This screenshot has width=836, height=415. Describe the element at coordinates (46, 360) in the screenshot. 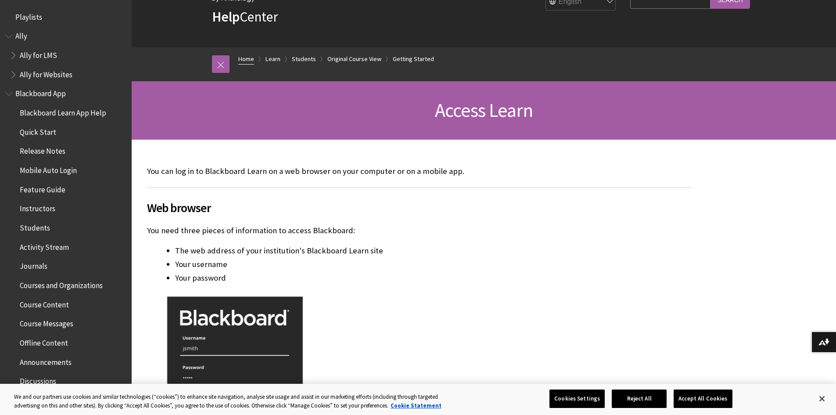

I see `span: Announcements` at that location.